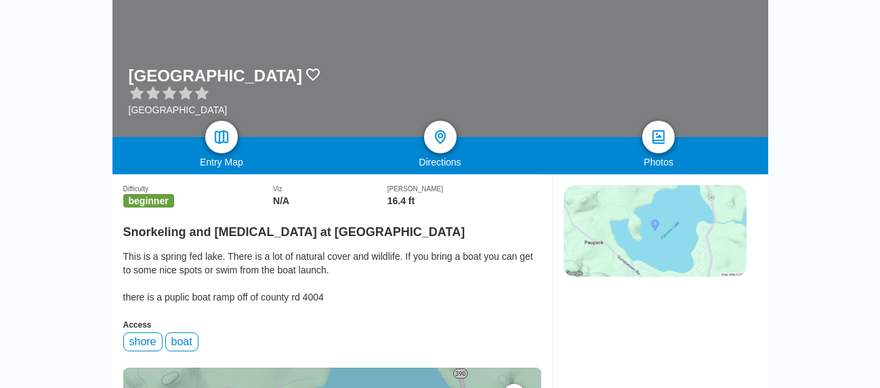 The height and width of the screenshot is (388, 880). Describe the element at coordinates (199, 188) in the screenshot. I see `div: Difficulty` at that location.